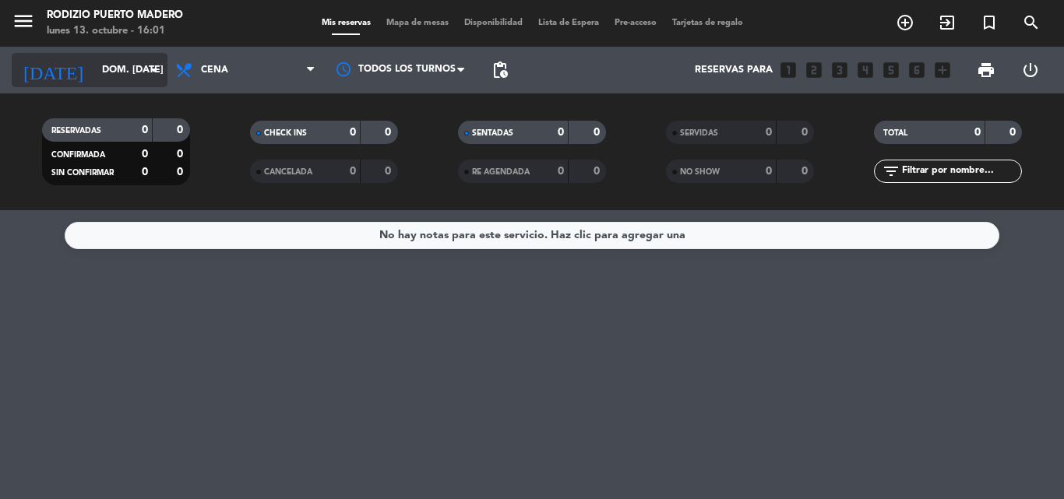 Image resolution: width=1064 pixels, height=499 pixels. What do you see at coordinates (214, 70) in the screenshot?
I see `span: Cena` at bounding box center [214, 70].